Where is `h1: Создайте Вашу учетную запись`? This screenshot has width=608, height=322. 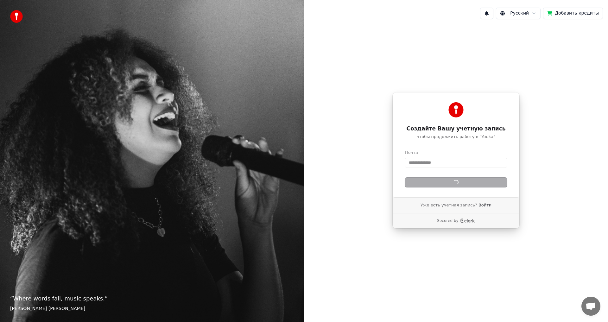
h1: Создайте Вашу учетную запись is located at coordinates (456, 129).